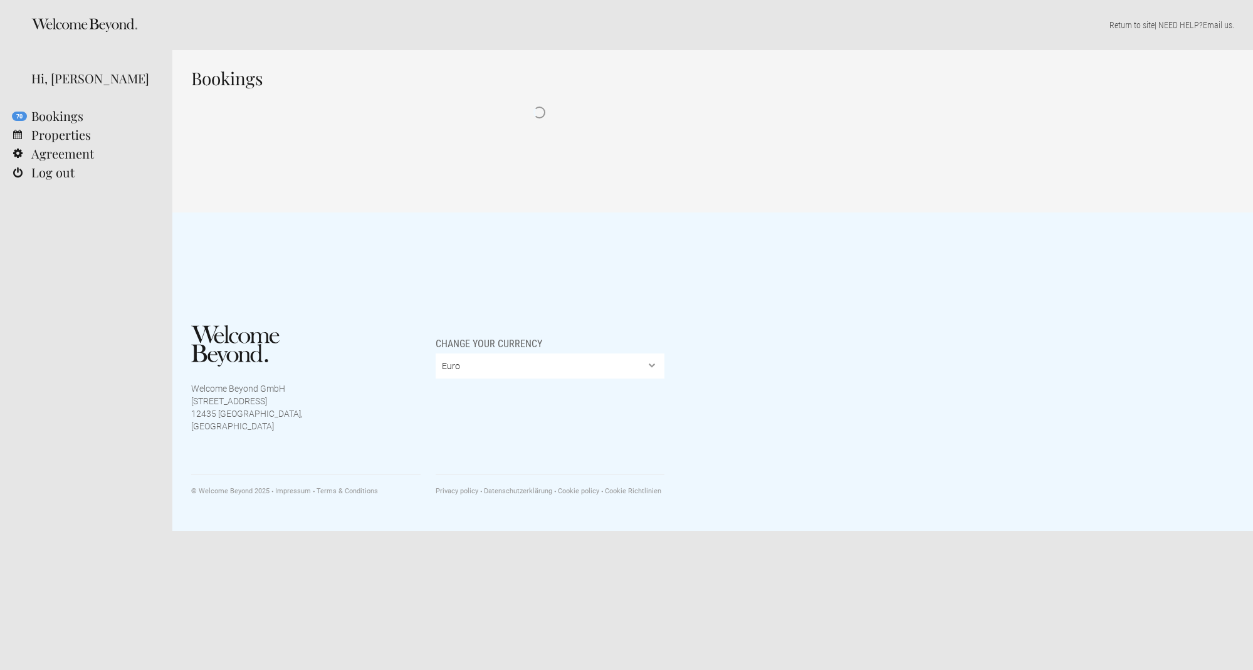 The image size is (1253, 670). Describe the element at coordinates (577, 491) in the screenshot. I see `a: Cookie policy` at that location.